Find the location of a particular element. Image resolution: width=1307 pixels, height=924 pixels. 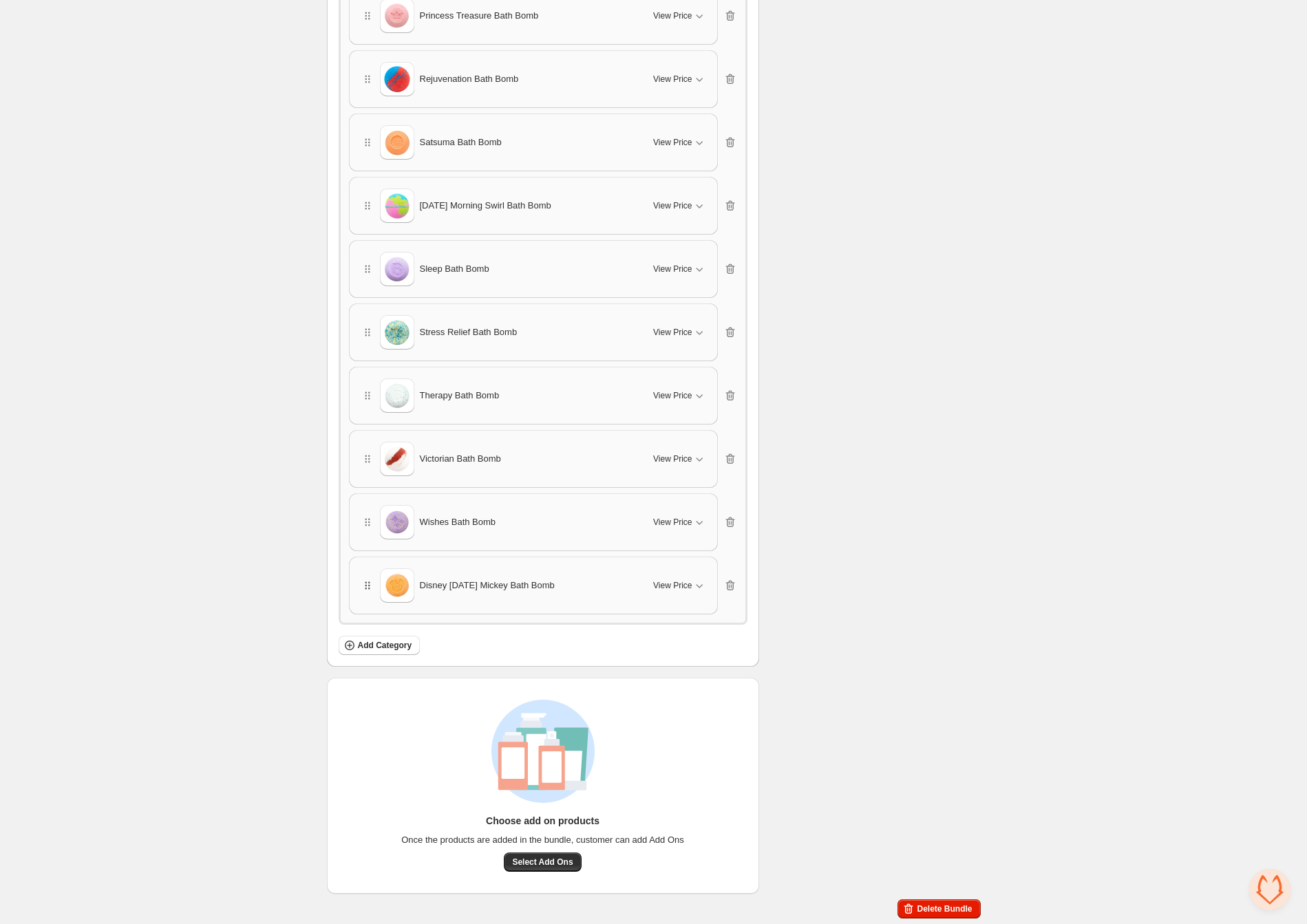

span: Once the products are added in the bundle, customer can add Add Ons is located at coordinates (542, 840).